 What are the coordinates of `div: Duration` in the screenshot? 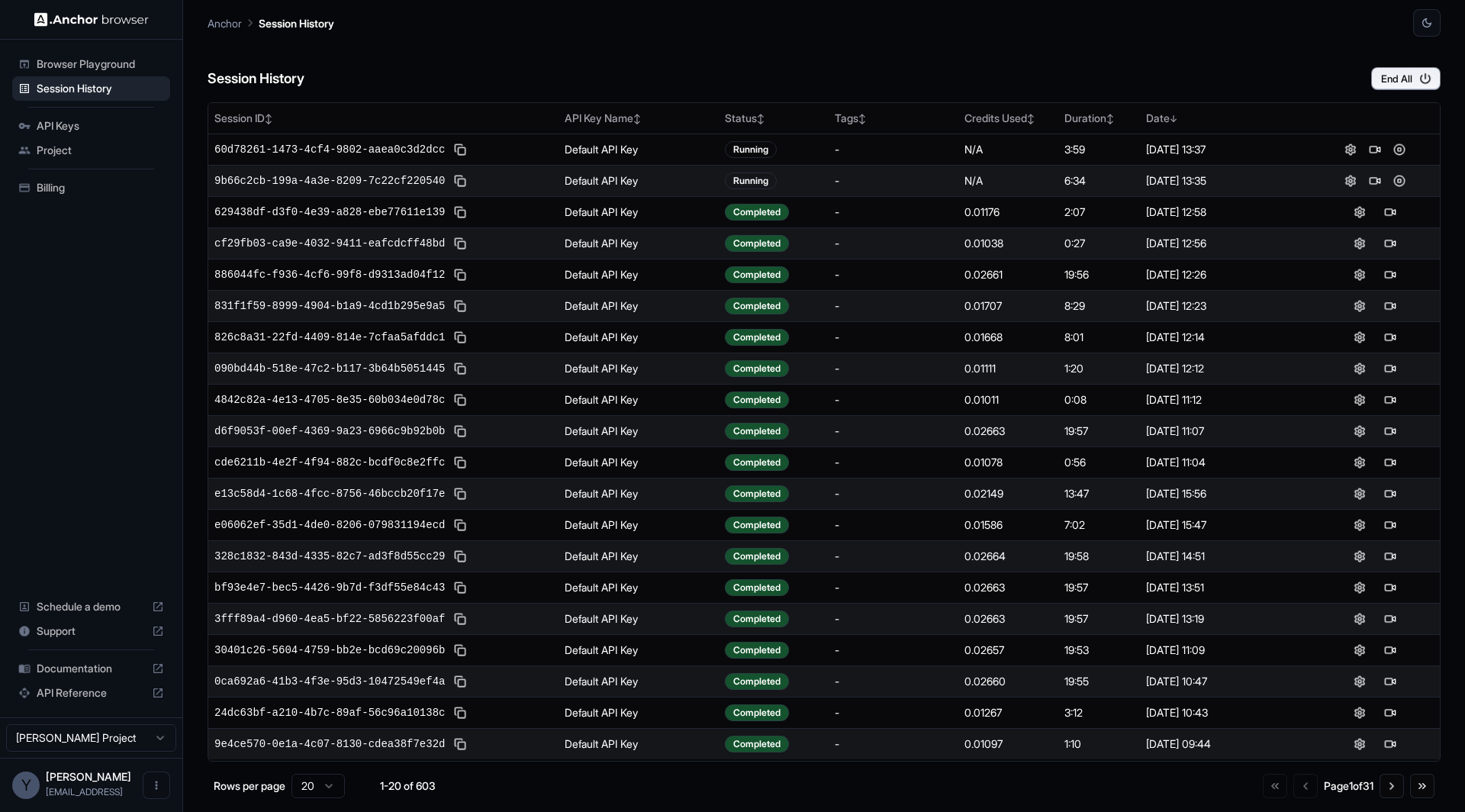 It's located at (1099, 118).